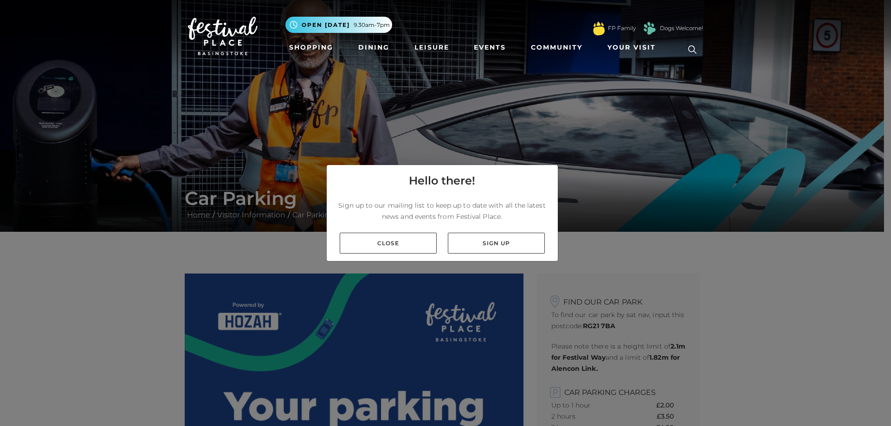  I want to click on a: FP Family, so click(622, 28).